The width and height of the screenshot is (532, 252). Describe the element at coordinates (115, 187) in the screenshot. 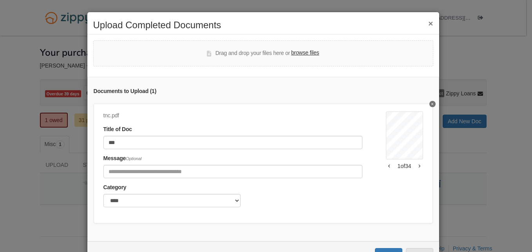

I see `label: Category` at that location.